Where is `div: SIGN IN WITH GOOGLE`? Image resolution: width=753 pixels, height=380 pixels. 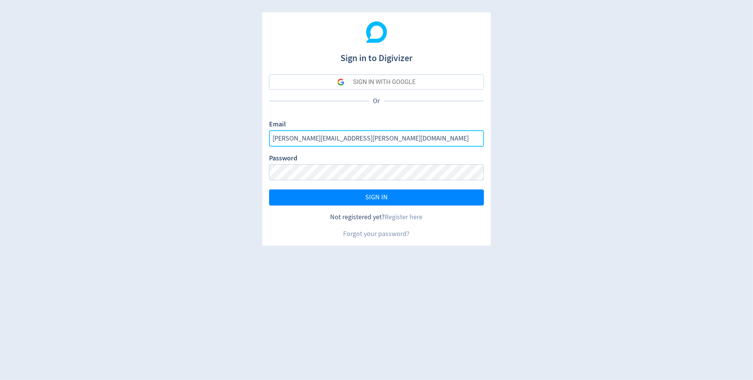
div: SIGN IN WITH GOOGLE is located at coordinates (385, 82).